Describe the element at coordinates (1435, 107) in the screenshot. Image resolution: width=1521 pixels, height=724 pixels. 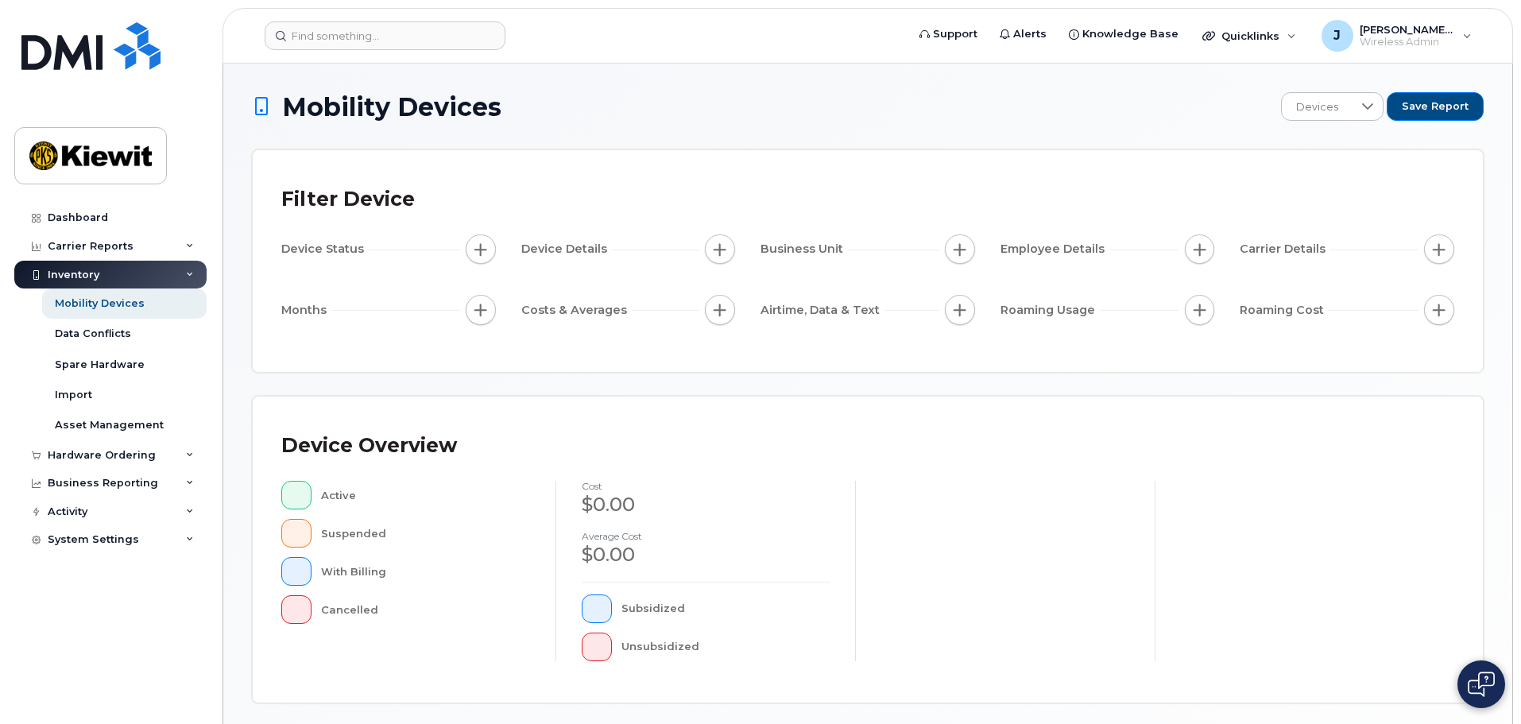
I see `button: Save Report` at that location.